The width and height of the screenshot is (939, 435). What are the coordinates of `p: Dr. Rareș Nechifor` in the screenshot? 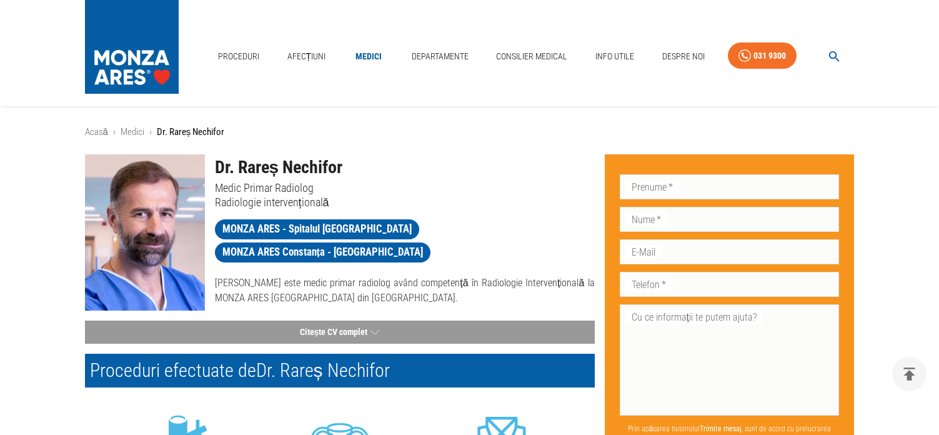 It's located at (191, 132).